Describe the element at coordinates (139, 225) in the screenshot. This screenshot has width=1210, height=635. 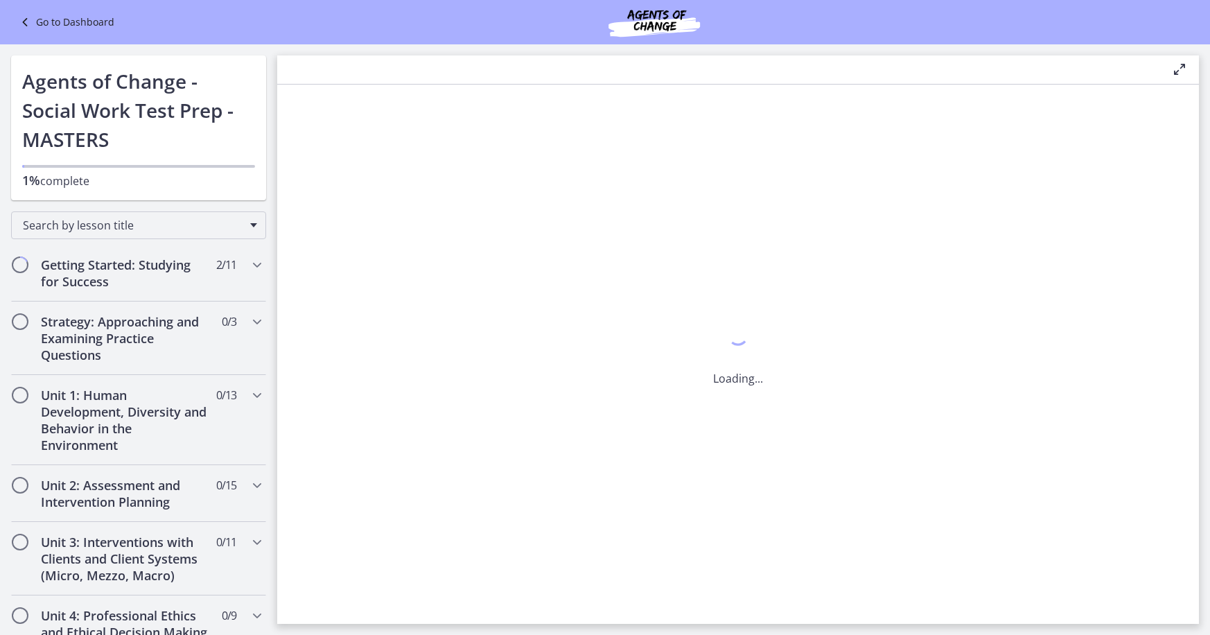
I see `div: Search by lesson title` at that location.